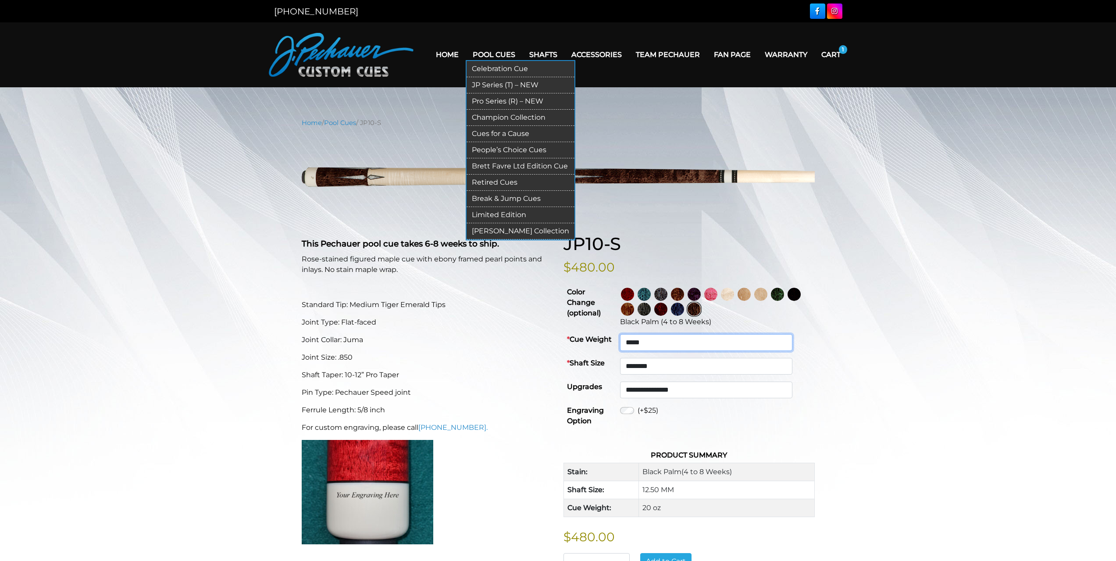 The width and height of the screenshot is (1116, 561). Describe the element at coordinates (427, 340) in the screenshot. I see `p: Joint Collar: Juma` at that location.